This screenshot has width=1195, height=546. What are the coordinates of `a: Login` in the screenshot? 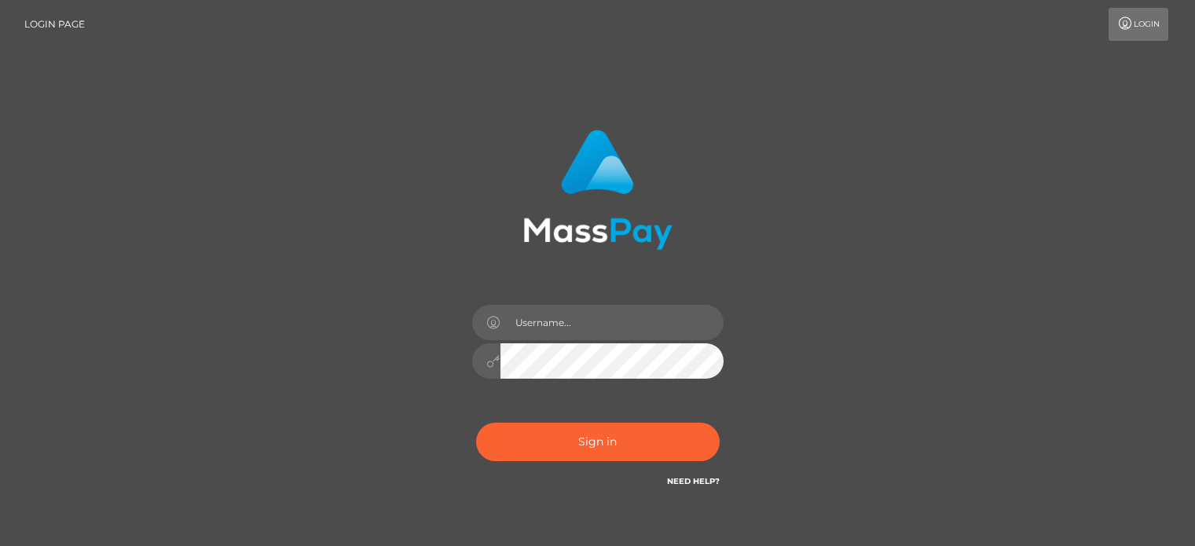 It's located at (1138, 24).